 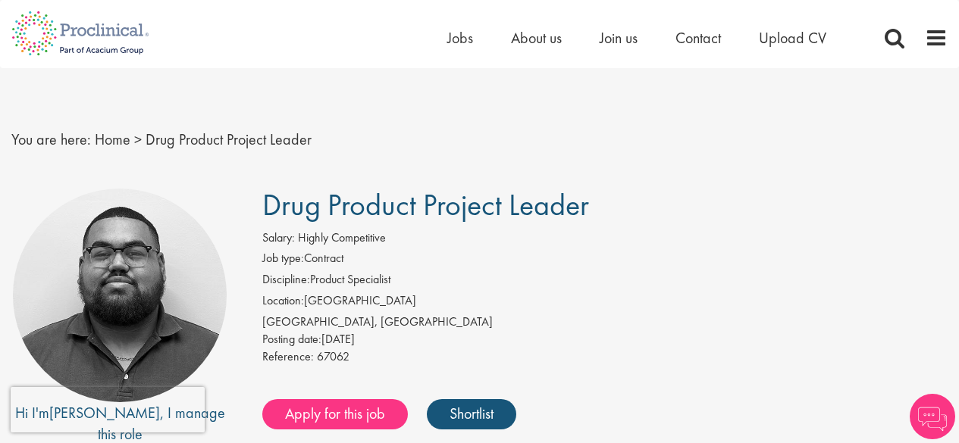 What do you see at coordinates (342, 237) in the screenshot?
I see `span: Highly Competitive` at bounding box center [342, 237].